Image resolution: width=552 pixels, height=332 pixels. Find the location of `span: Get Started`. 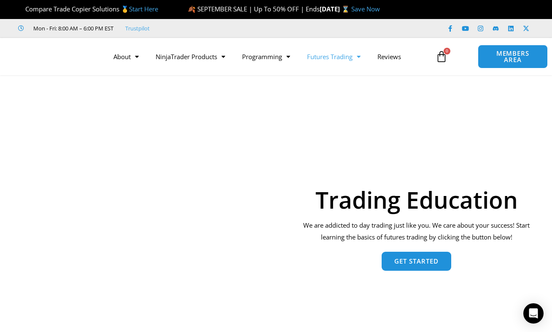

span: Get Started is located at coordinates (417, 261).